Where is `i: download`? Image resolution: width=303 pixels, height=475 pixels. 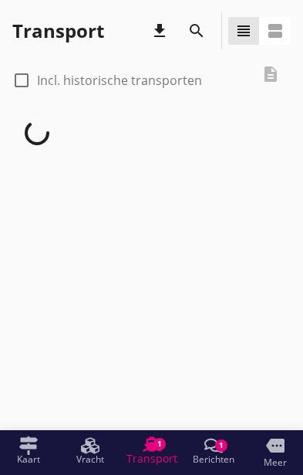 i: download is located at coordinates (160, 31).